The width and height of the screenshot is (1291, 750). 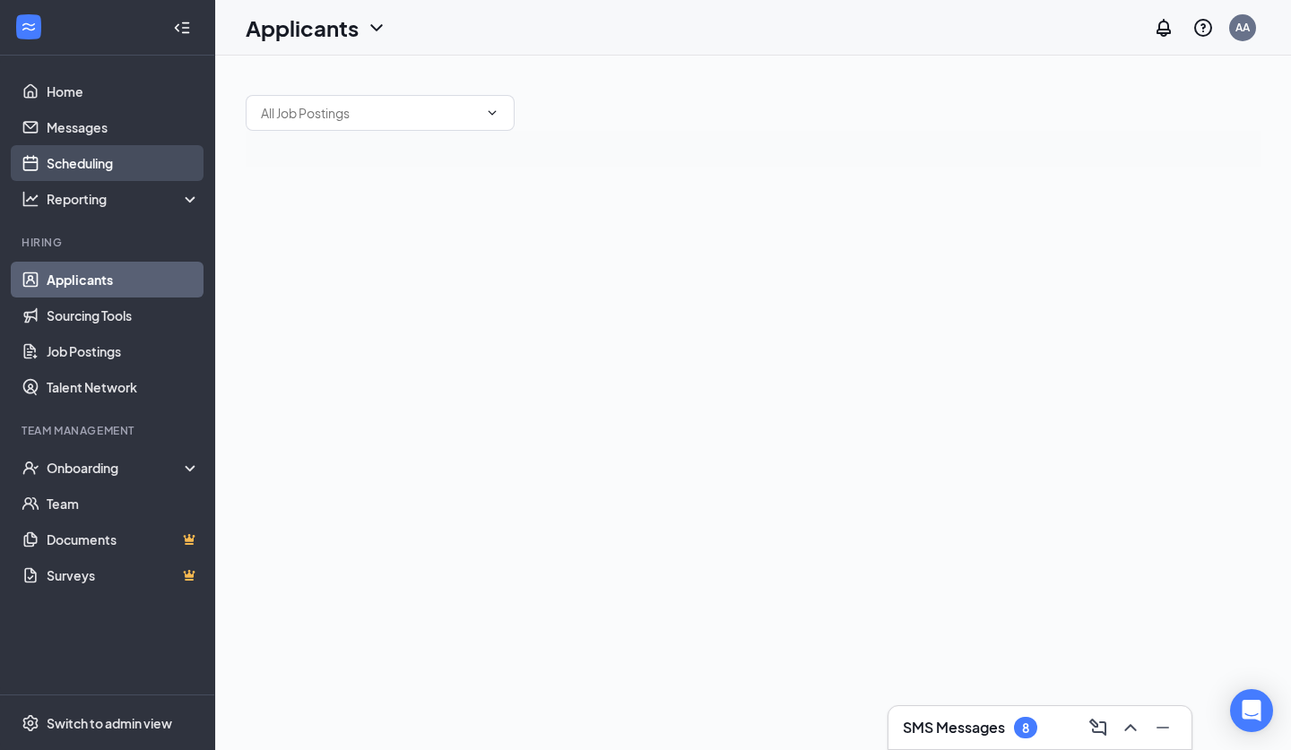 What do you see at coordinates (1130, 728) in the screenshot?
I see `svg: ChevronUp` at bounding box center [1130, 728].